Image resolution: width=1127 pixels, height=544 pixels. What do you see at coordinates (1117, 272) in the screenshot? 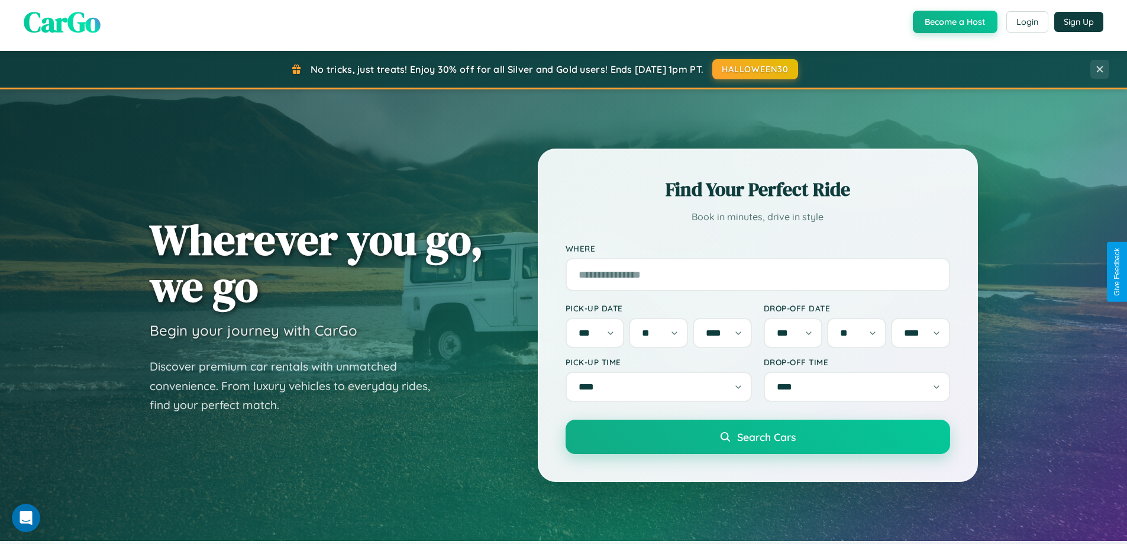
I see `div: Give Feedback` at bounding box center [1117, 272].